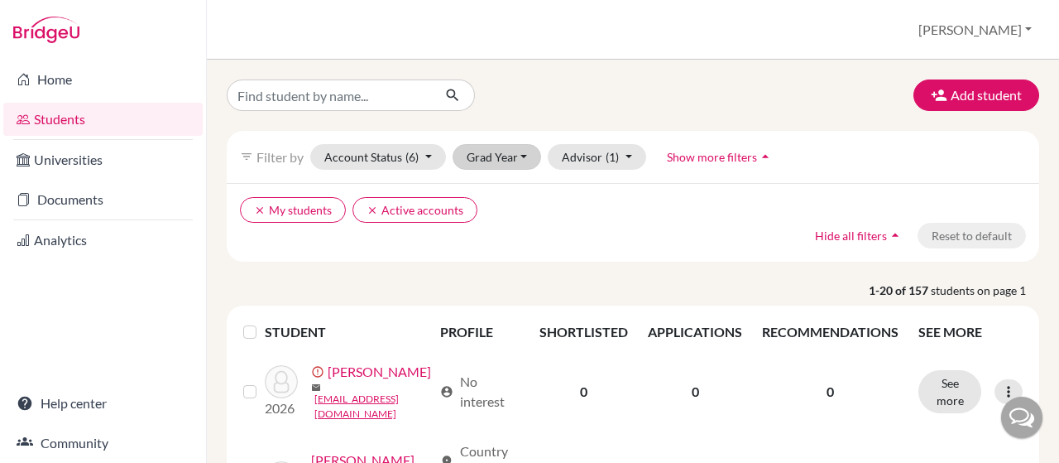 The height and width of the screenshot is (463, 1059). What do you see at coordinates (103, 119) in the screenshot?
I see `a: Students` at bounding box center [103, 119].